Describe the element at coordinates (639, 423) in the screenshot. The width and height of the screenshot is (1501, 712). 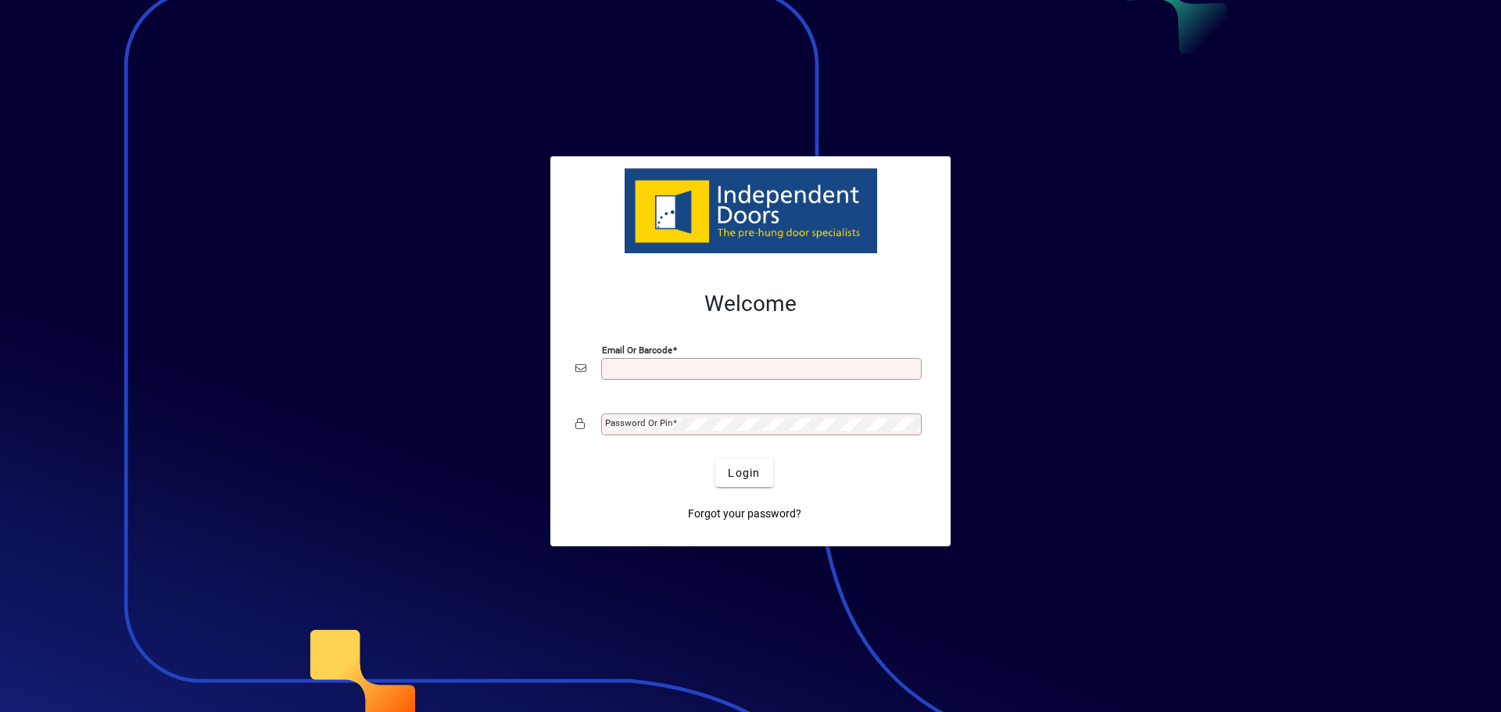
I see `mat-label: Password or Pin` at that location.